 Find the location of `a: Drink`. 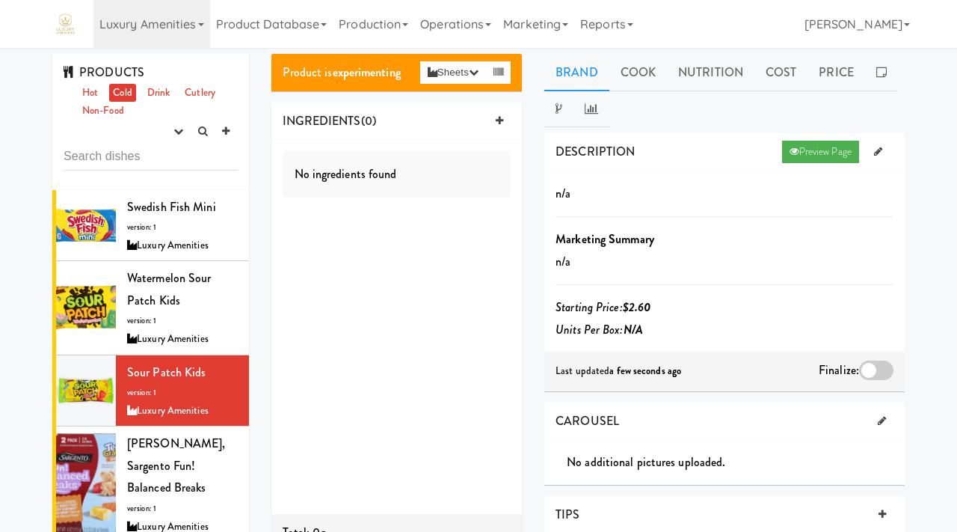

a: Drink is located at coordinates (158, 93).